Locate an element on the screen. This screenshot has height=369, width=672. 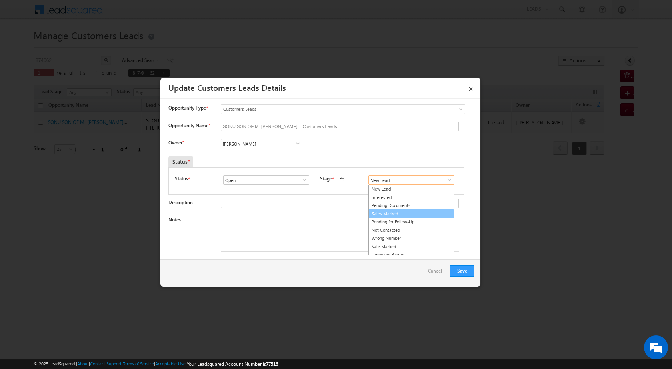
textarea: Type your message and hit 'Enter' is located at coordinates (78, 157).